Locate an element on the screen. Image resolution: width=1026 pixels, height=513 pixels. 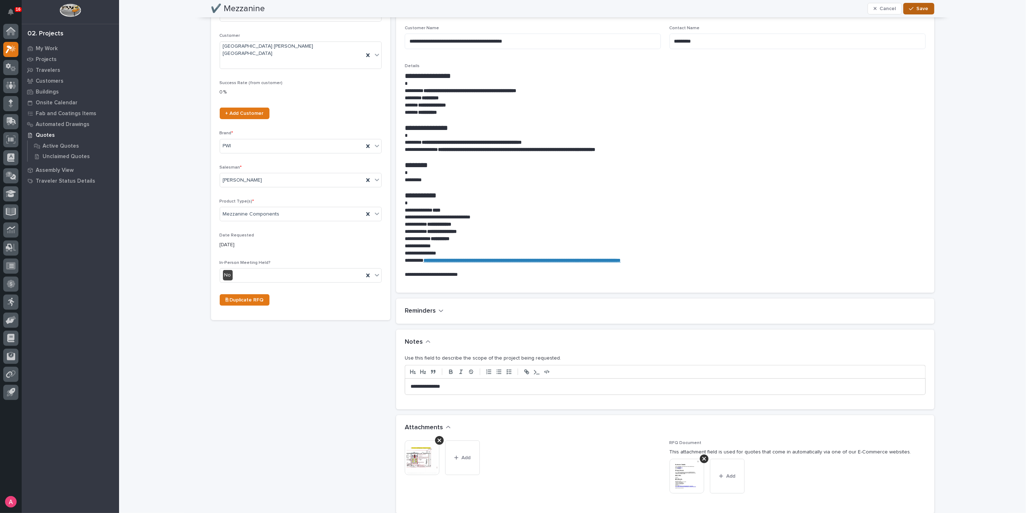
button: Save is located at coordinates (919, 9).